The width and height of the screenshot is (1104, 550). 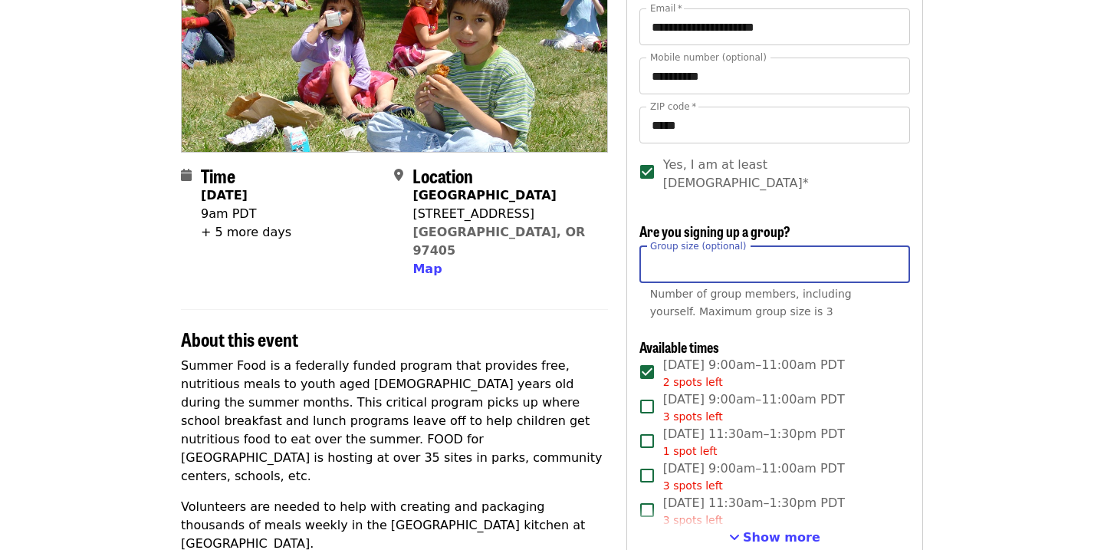 What do you see at coordinates (246, 214) in the screenshot?
I see `div: 9am PDT` at bounding box center [246, 214].